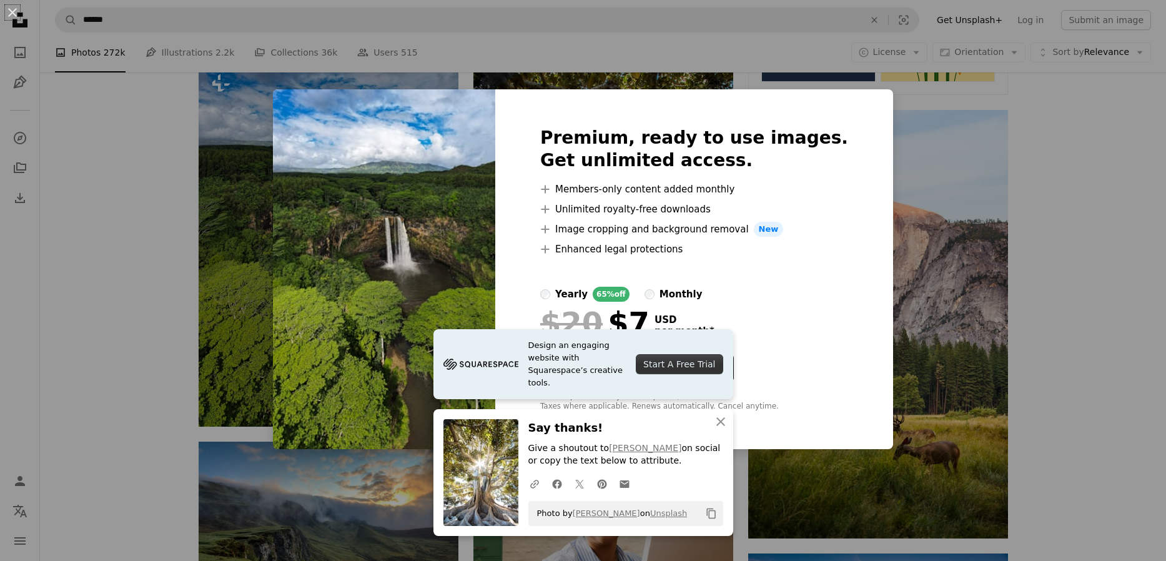  Describe the element at coordinates (694, 209) in the screenshot. I see `li: Unlimited royalty-free downloads` at that location.